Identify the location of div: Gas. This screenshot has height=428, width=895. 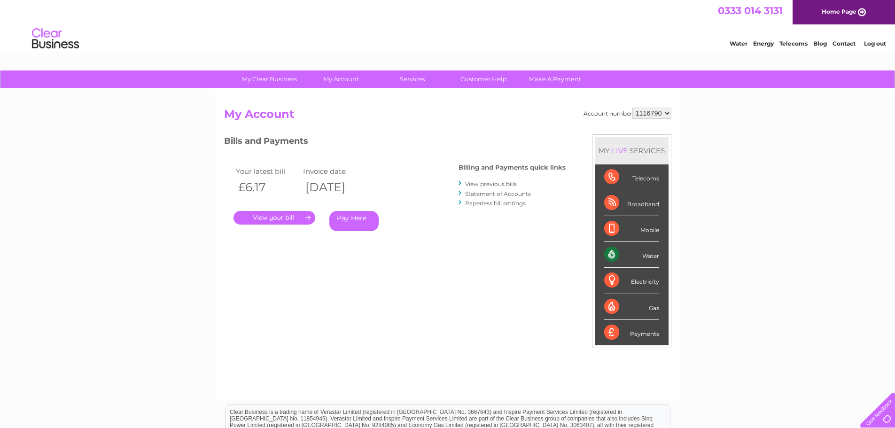
(631, 307).